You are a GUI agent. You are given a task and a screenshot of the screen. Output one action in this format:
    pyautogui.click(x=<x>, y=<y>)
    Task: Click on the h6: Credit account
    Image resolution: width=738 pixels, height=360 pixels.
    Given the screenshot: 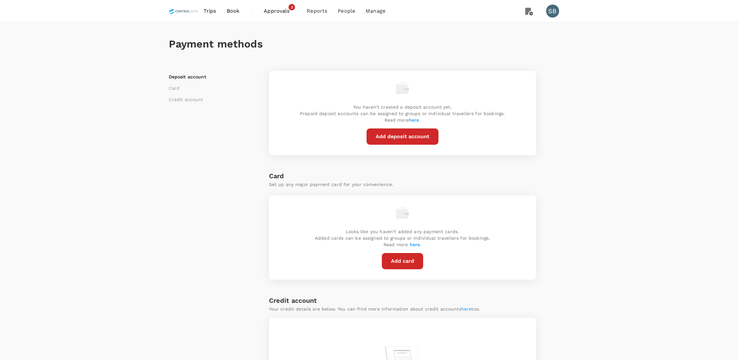 What is the action you would take?
    pyautogui.click(x=293, y=300)
    